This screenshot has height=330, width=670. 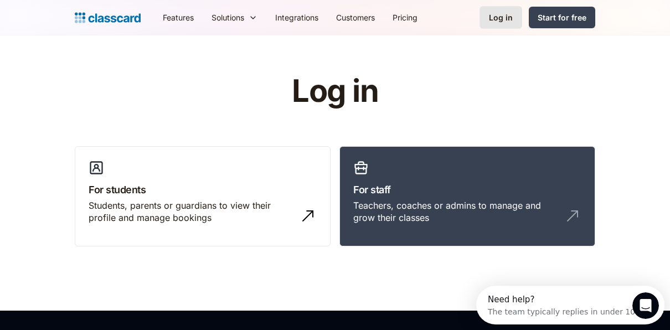 What do you see at coordinates (89, 24) in the screenshot?
I see `div: The team typically replies in under 10m` at bounding box center [89, 24].